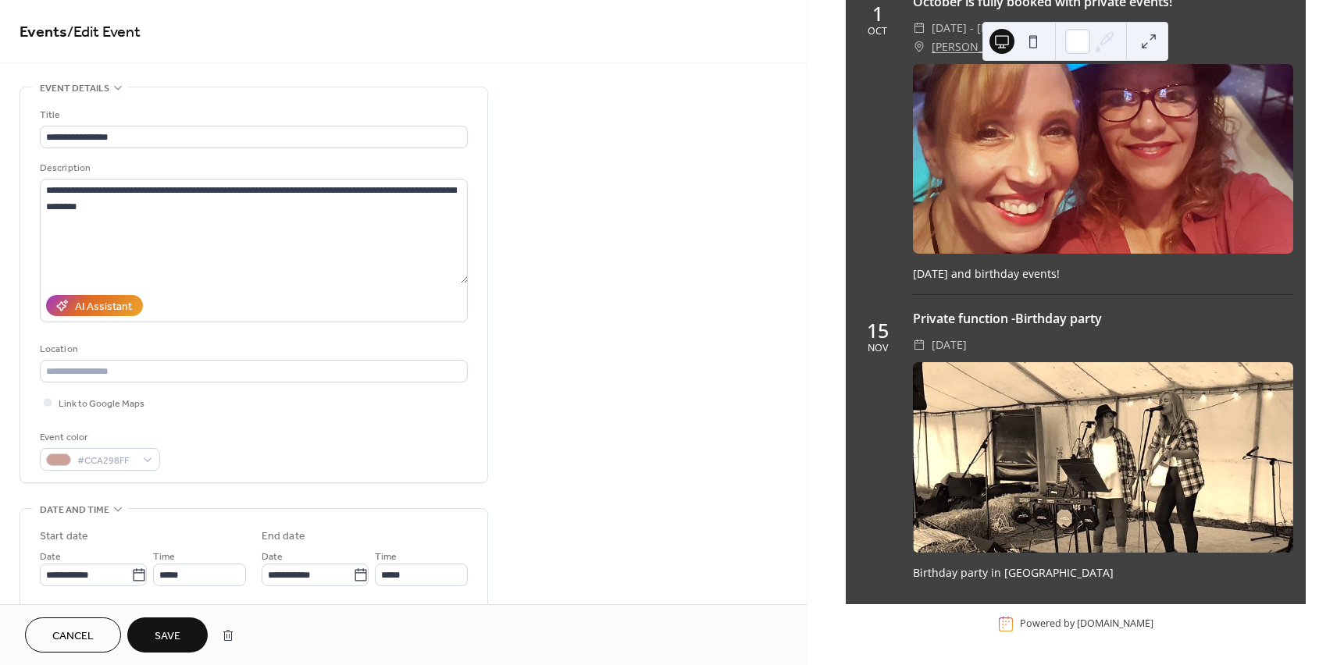 The image size is (1344, 665). I want to click on a: Cancel, so click(73, 635).